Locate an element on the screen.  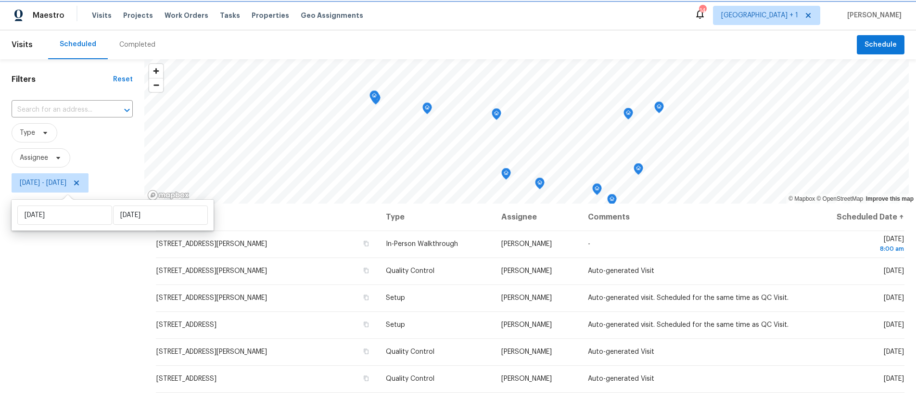
input: Start date is located at coordinates (64, 215).